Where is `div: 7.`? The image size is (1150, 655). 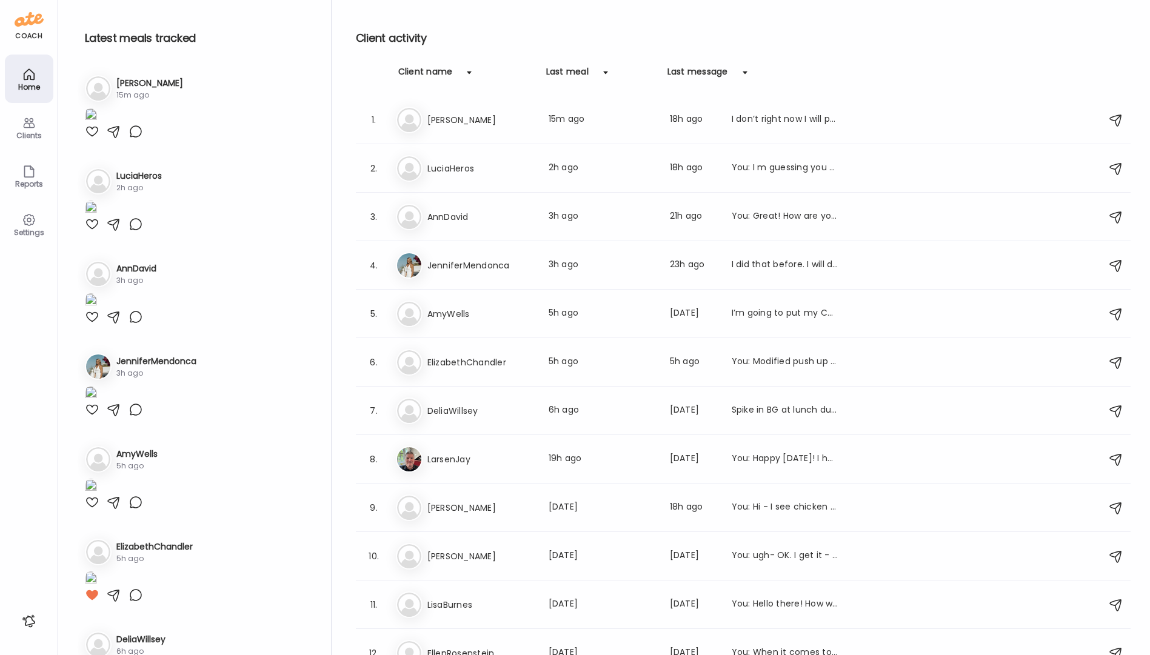
div: 7. is located at coordinates (374, 411).